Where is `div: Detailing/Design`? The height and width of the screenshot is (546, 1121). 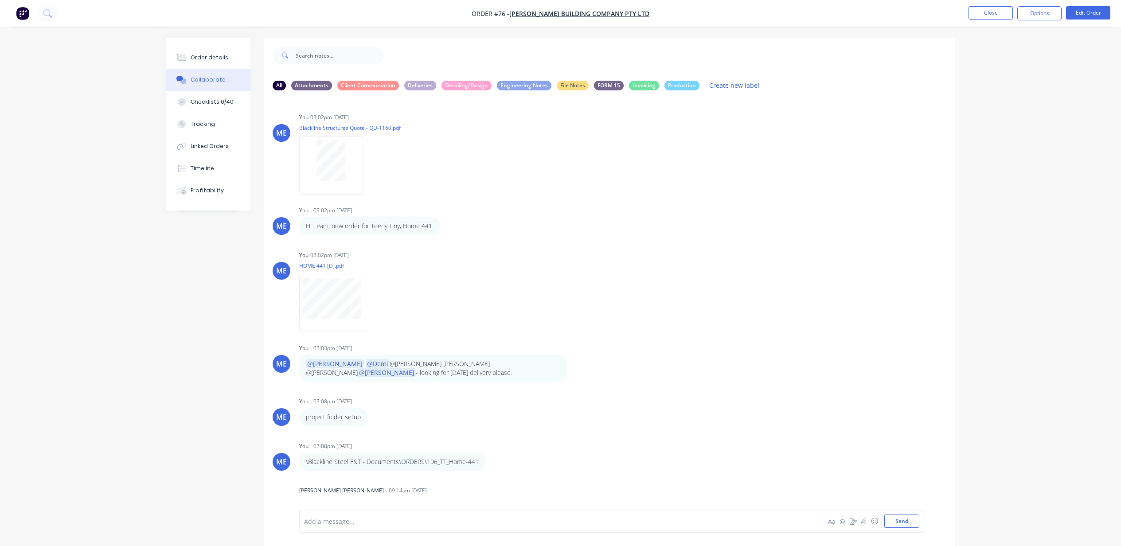 div: Detailing/Design is located at coordinates (466, 86).